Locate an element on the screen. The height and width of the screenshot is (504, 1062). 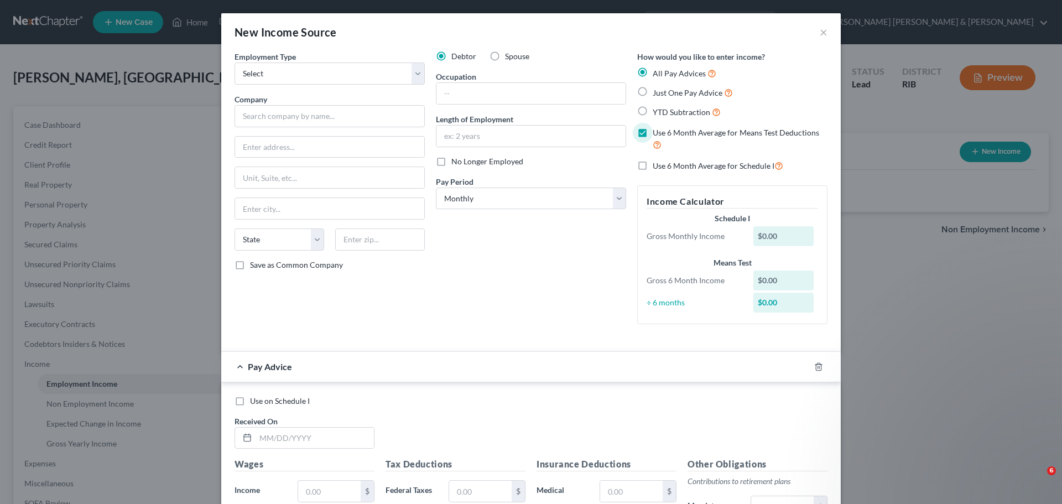
div: ÷ 6 months is located at coordinates (694, 303).